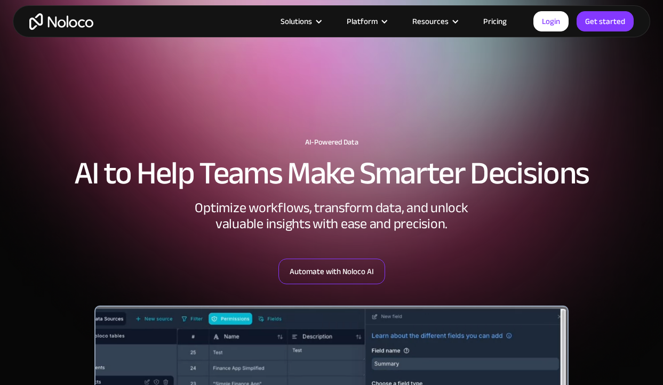  I want to click on h2: AI to Help Teams Make Smarter Decisions, so click(331, 173).